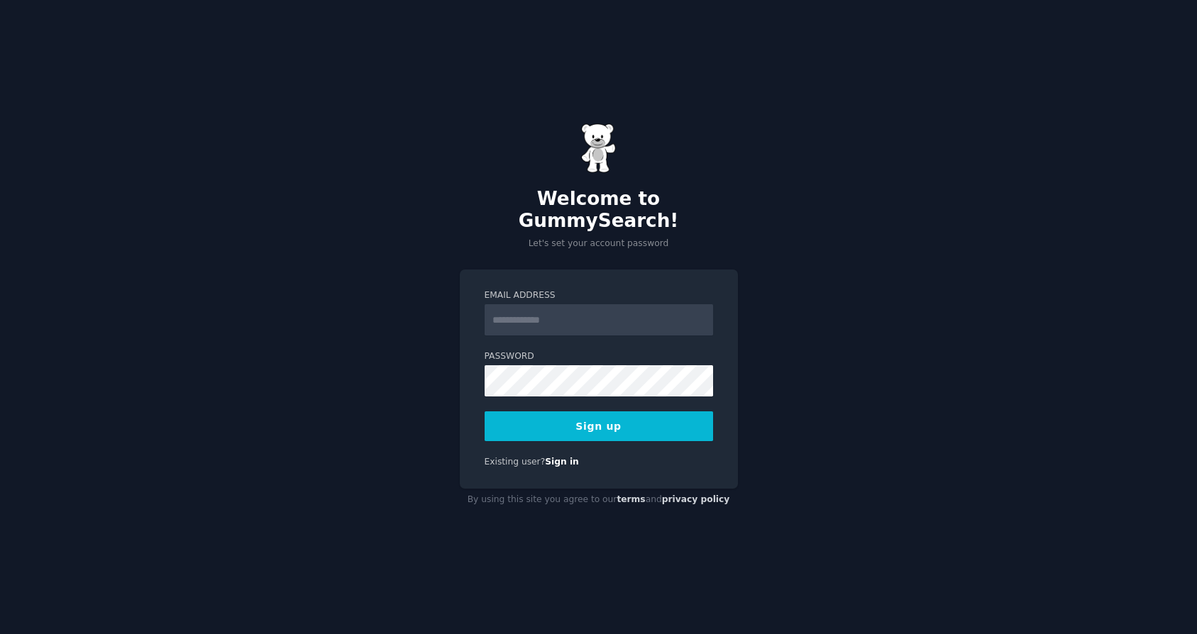 Image resolution: width=1197 pixels, height=634 pixels. Describe the element at coordinates (599, 210) in the screenshot. I see `h2: Welcome to GummySearch!` at that location.